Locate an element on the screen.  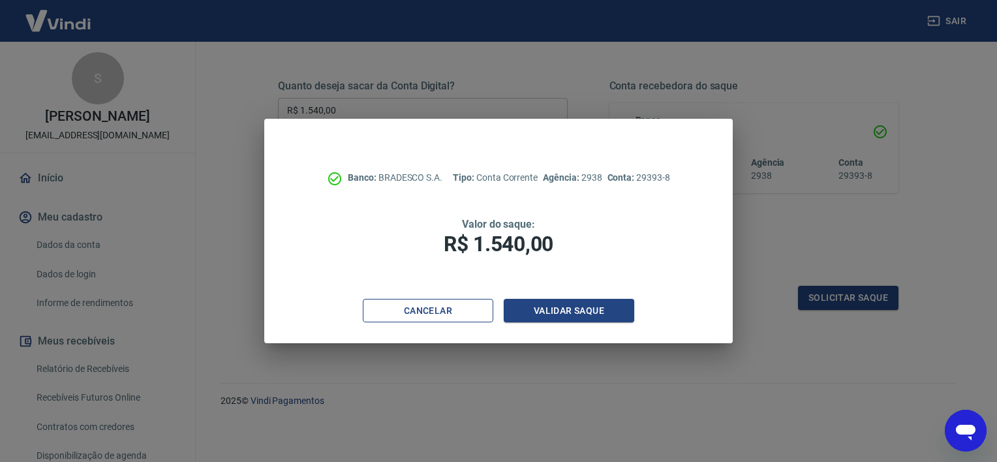
span: R$ 1.540,00 is located at coordinates (498, 244).